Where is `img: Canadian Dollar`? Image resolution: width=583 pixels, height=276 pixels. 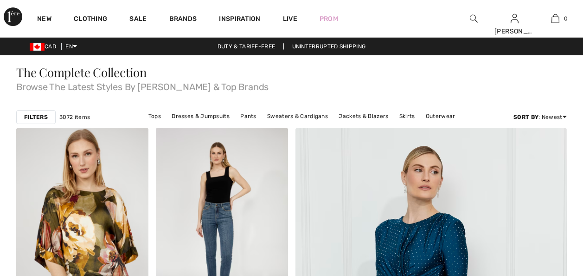
img: Canadian Dollar is located at coordinates (37, 47).